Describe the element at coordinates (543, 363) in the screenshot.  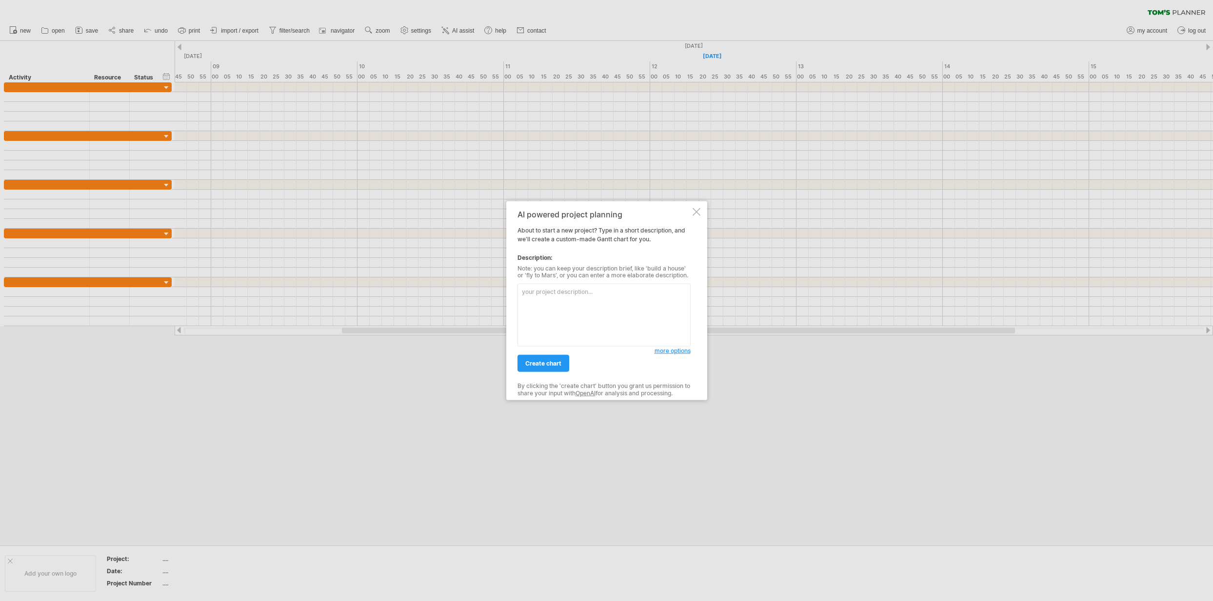
I see `a: create chart` at that location.